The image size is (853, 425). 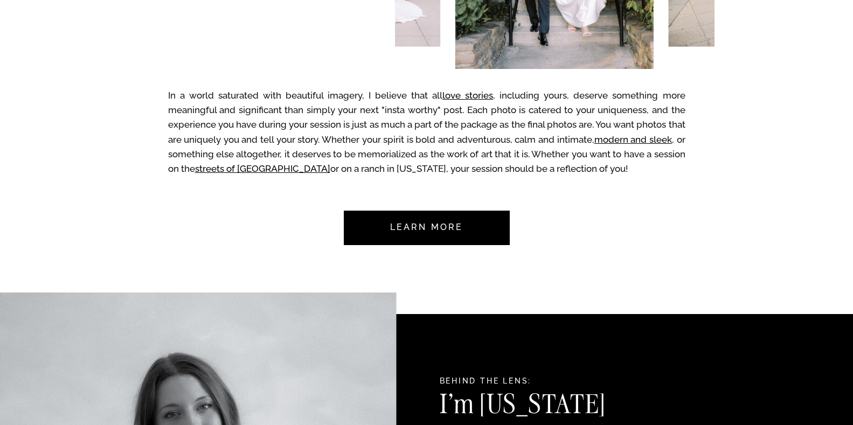 What do you see at coordinates (427, 135) in the screenshot?
I see `p: In a world saturated with beautiful imagery, I believe that all , including yours, deserve someth...` at bounding box center [427, 135].